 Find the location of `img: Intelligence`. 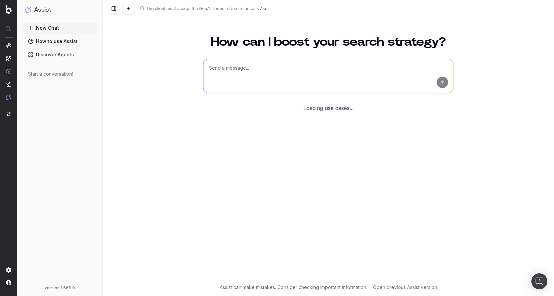

img: Intelligence is located at coordinates (9, 58).